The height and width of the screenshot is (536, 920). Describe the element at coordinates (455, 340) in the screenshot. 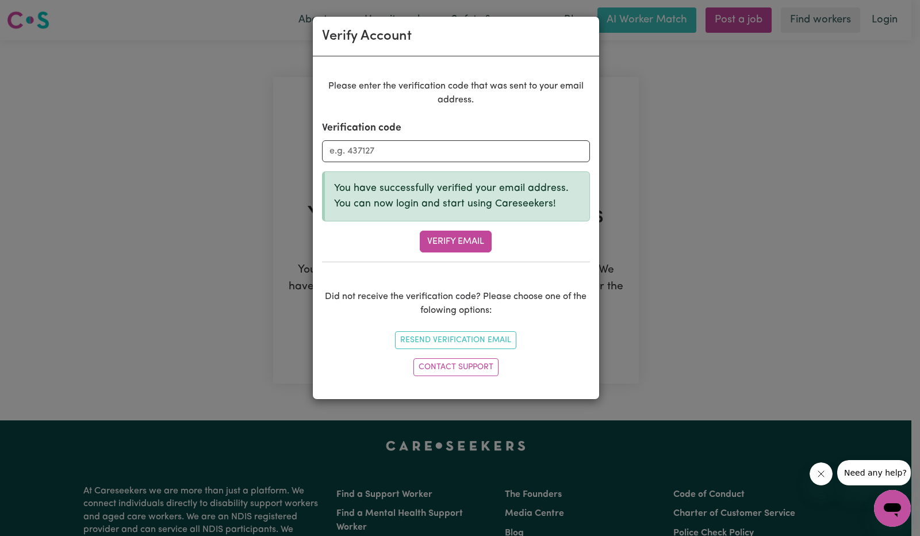

I see `button: Resend Verification Email` at that location.